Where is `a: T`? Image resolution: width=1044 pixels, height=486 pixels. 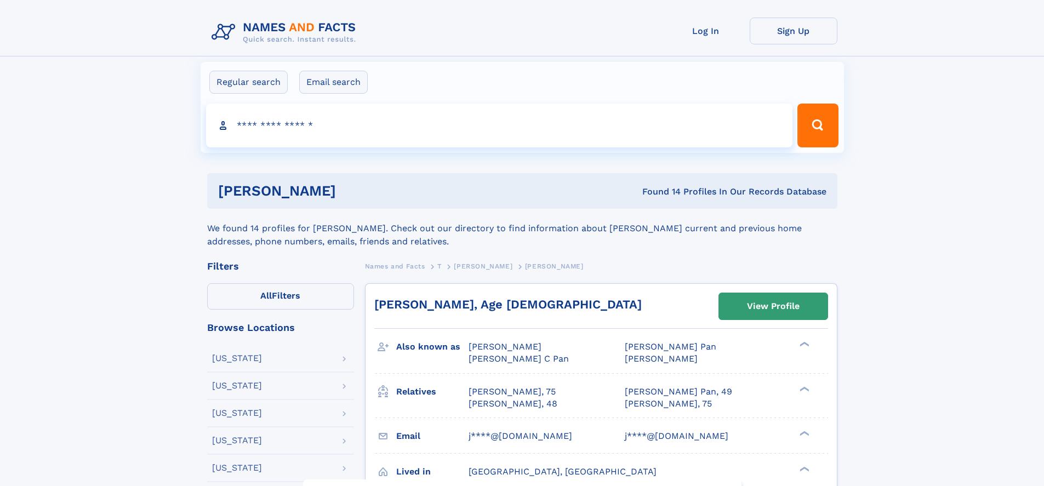 a: T is located at coordinates (440, 266).